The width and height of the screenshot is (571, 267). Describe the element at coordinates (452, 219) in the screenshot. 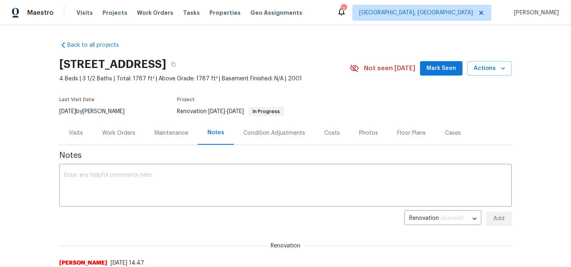

I see `span: (current)` at that location.